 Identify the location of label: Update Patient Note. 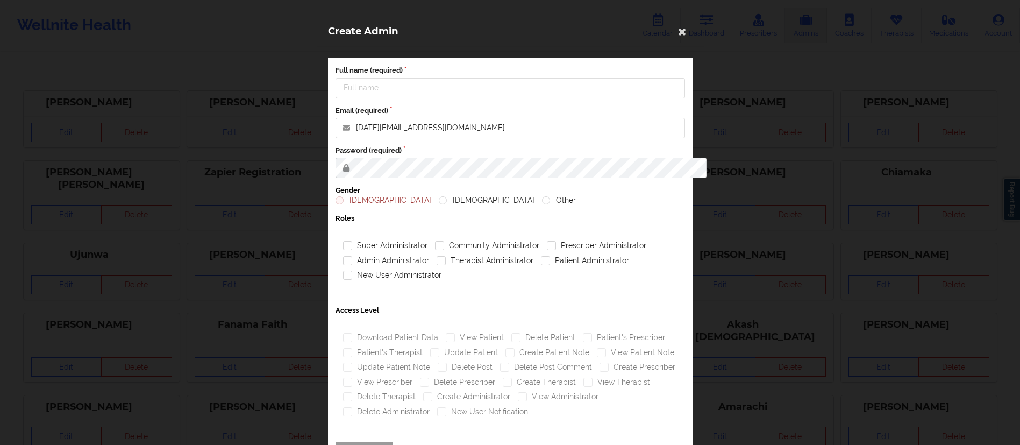
(387, 367).